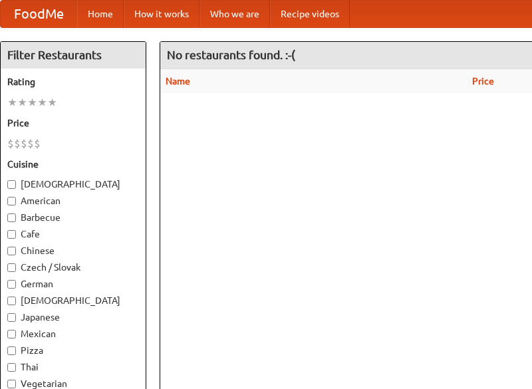 The image size is (532, 389). Describe the element at coordinates (231, 55) in the screenshot. I see `ng-pluralize: No restaurants found. :-(` at that location.